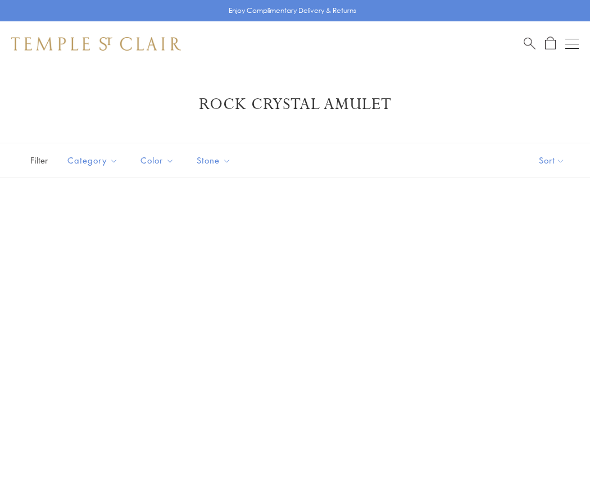  Describe the element at coordinates (292, 11) in the screenshot. I see `p: Enjoy Complimentary Delivery & Returns` at that location.